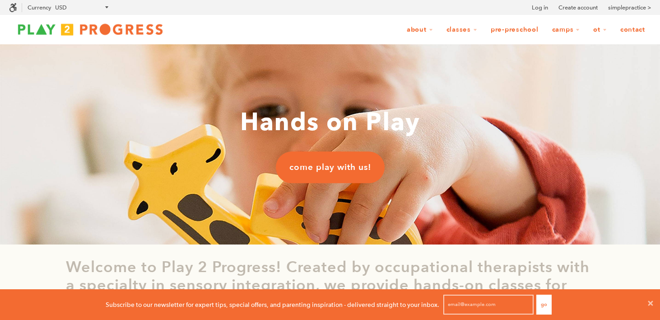  Describe the element at coordinates (578, 8) in the screenshot. I see `a: Create account` at that location.